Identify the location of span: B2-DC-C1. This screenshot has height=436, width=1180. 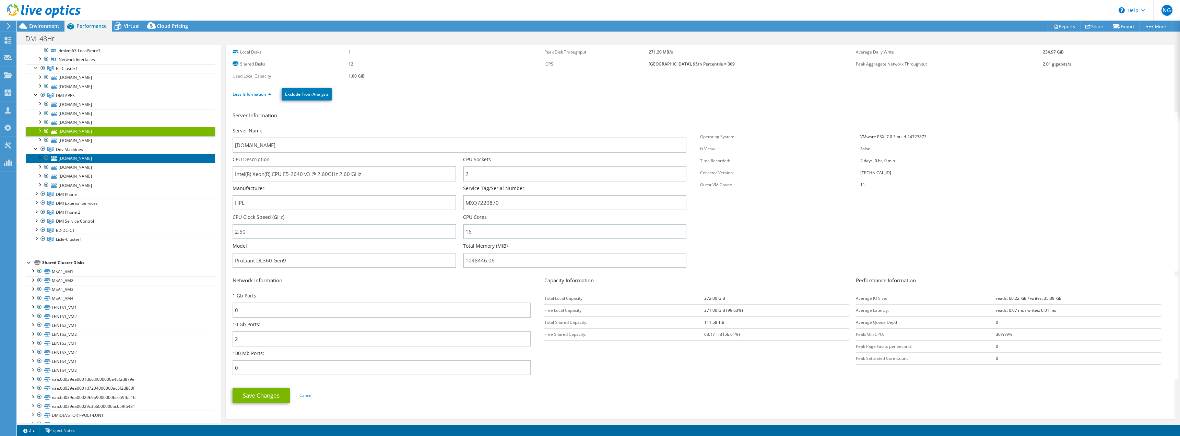
(65, 230).